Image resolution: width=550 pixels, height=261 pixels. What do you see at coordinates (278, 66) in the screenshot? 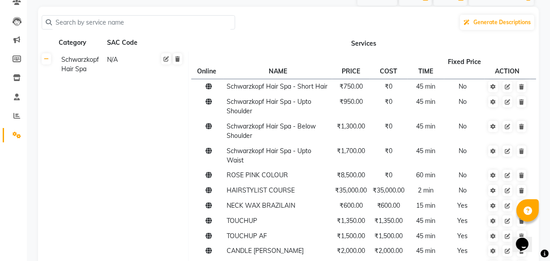
I see `th: NAME` at bounding box center [278, 66].